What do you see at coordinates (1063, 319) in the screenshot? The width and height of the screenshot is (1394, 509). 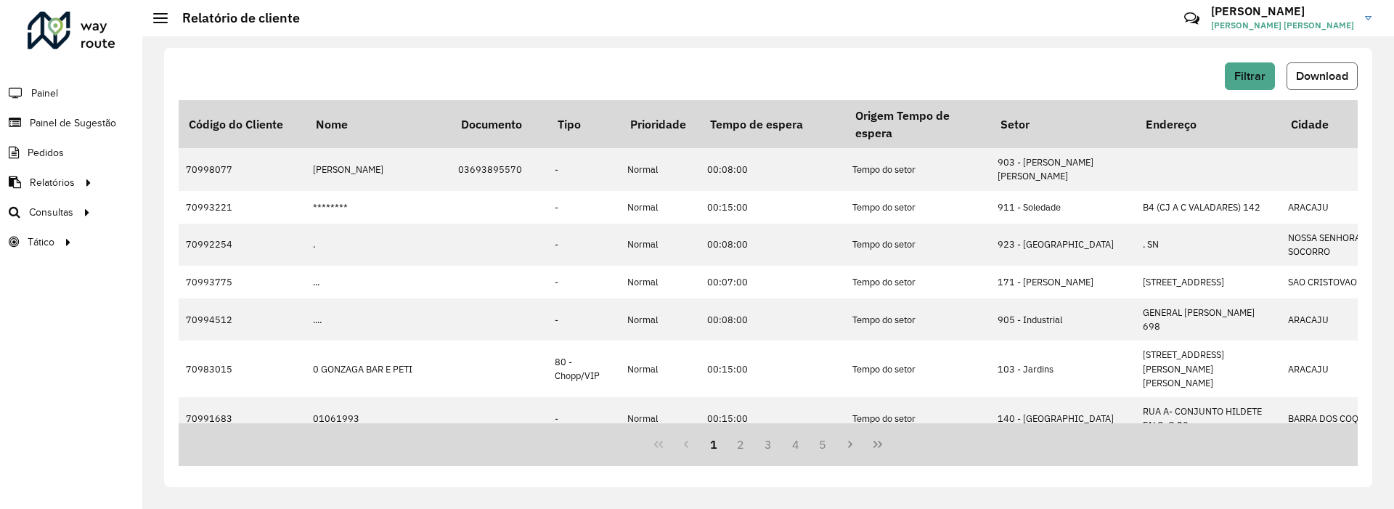 I see `td: 905 - Industrial` at bounding box center [1063, 319].